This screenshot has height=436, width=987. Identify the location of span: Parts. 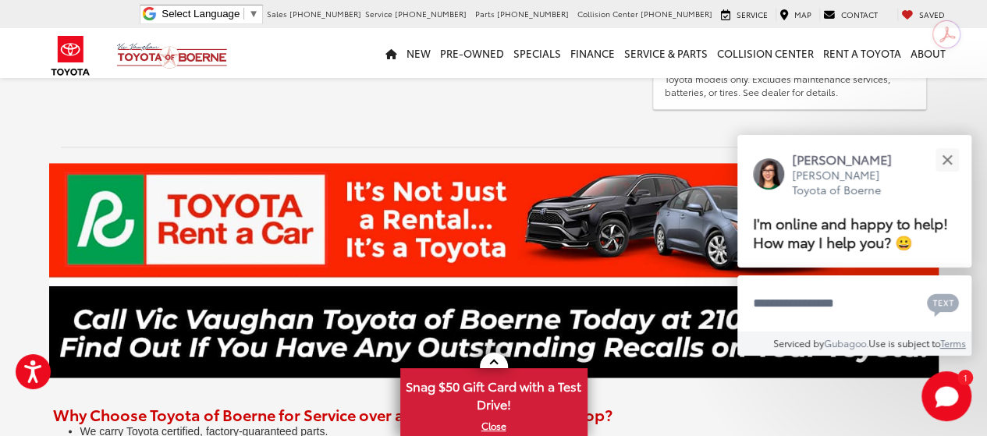
(485, 13).